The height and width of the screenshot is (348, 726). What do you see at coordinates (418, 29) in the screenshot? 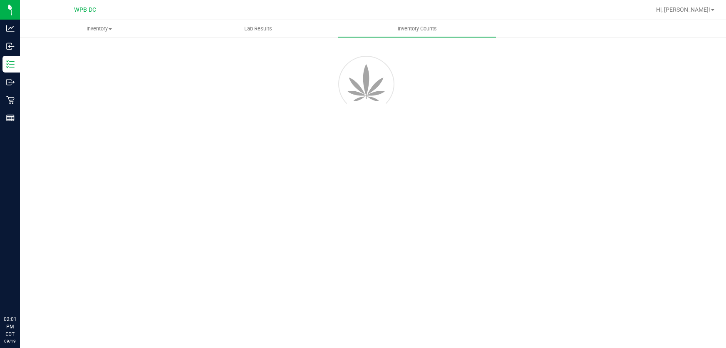
I see `span: Inventory Counts` at bounding box center [418, 29].